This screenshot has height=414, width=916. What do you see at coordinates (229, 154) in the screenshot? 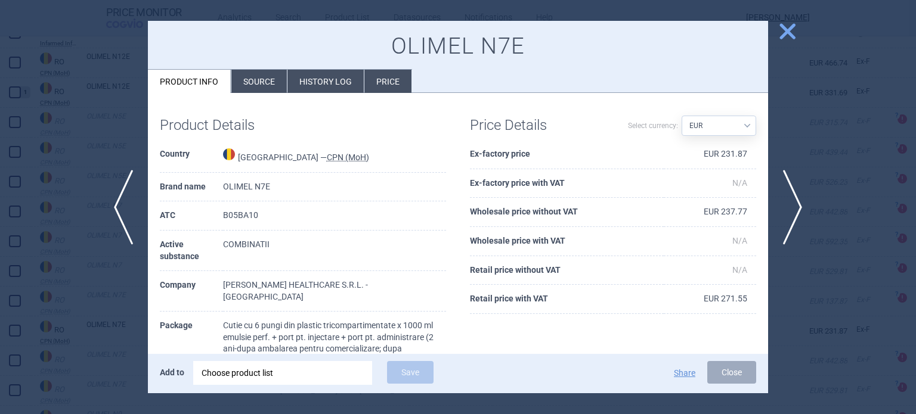
I see `img: Romania` at bounding box center [229, 154].